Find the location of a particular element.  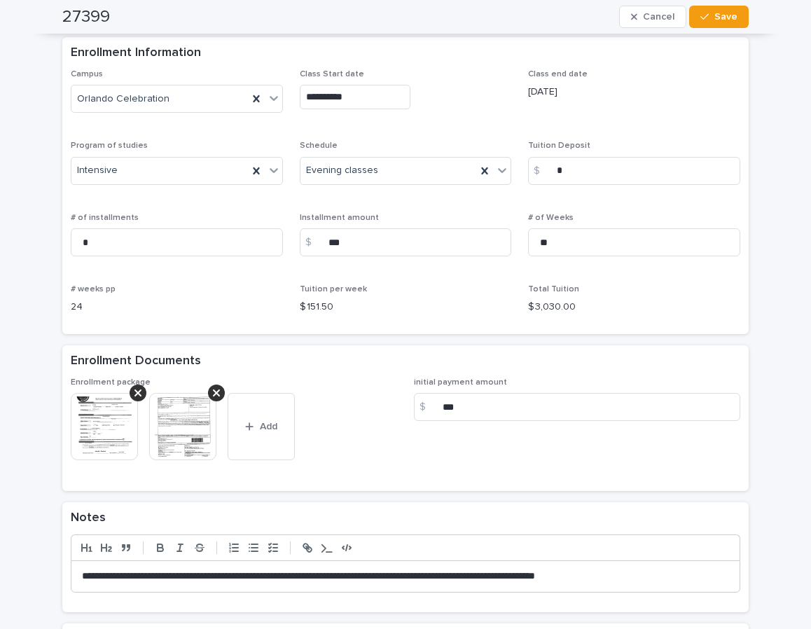

button: Save is located at coordinates (718, 17).